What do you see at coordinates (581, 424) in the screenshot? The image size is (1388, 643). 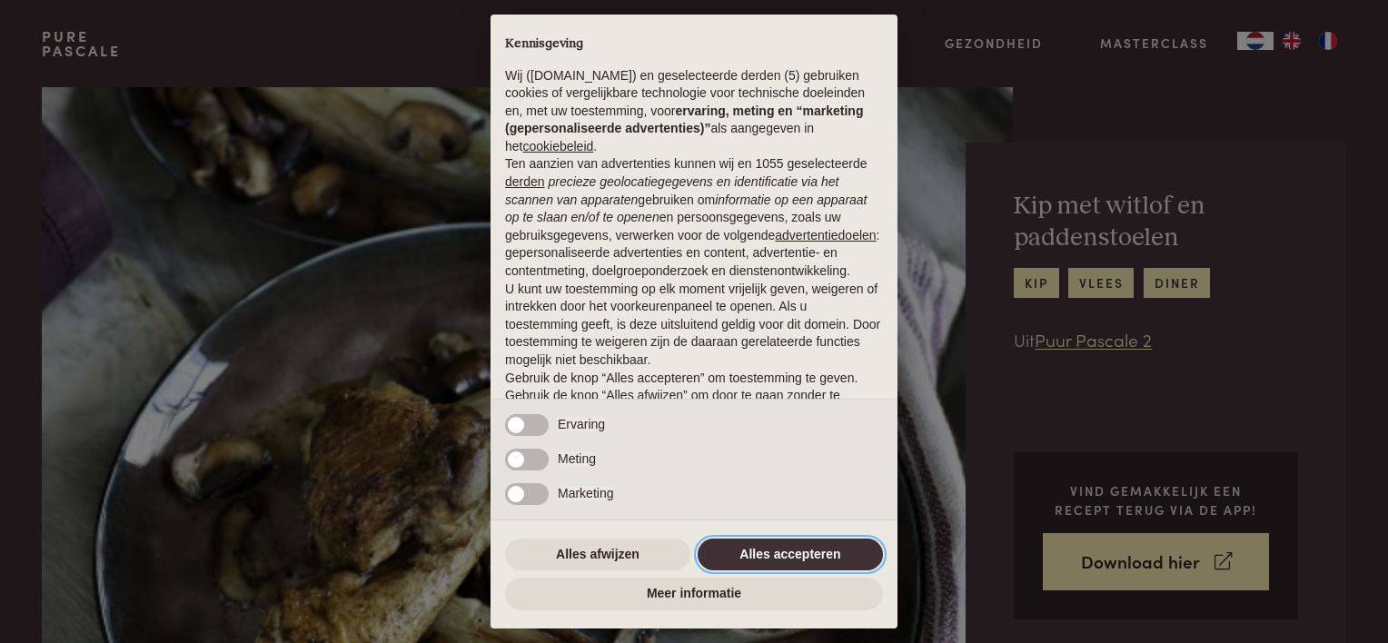 I see `span: Ervaring` at bounding box center [581, 424].